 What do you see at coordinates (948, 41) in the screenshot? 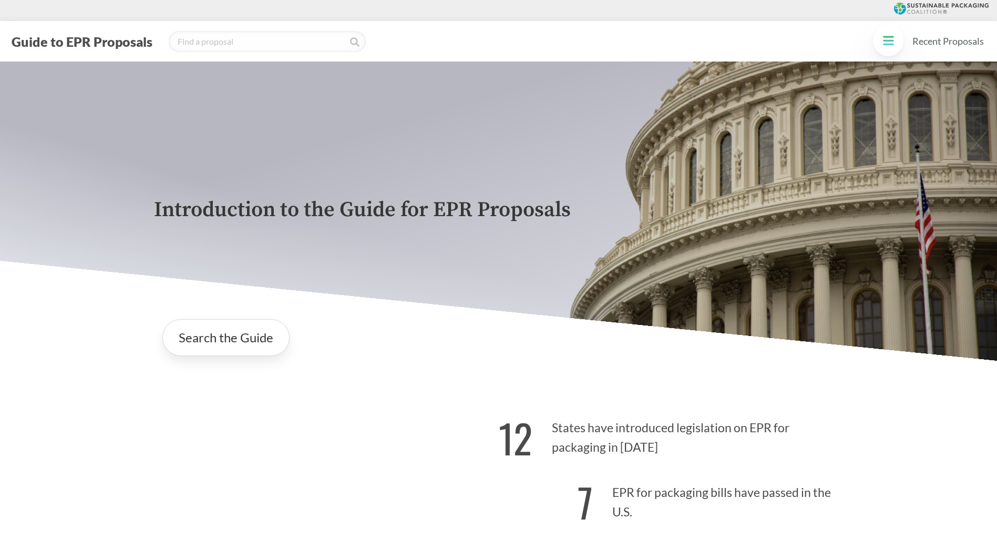
I see `a: Recent Proposals` at bounding box center [948, 41].